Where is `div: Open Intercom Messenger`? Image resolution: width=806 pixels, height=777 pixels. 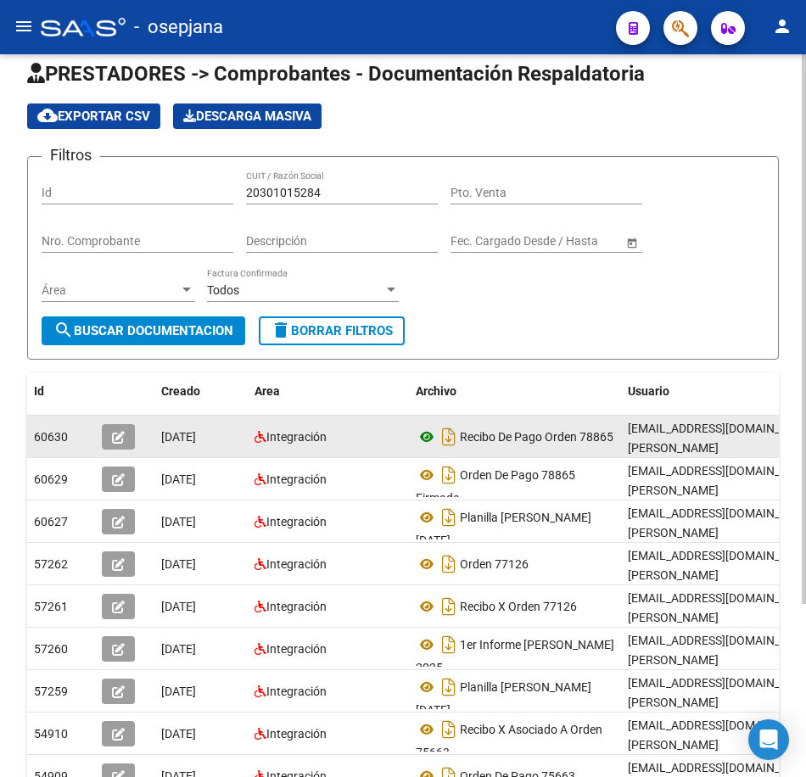
div: Open Intercom Messenger is located at coordinates (769, 740).